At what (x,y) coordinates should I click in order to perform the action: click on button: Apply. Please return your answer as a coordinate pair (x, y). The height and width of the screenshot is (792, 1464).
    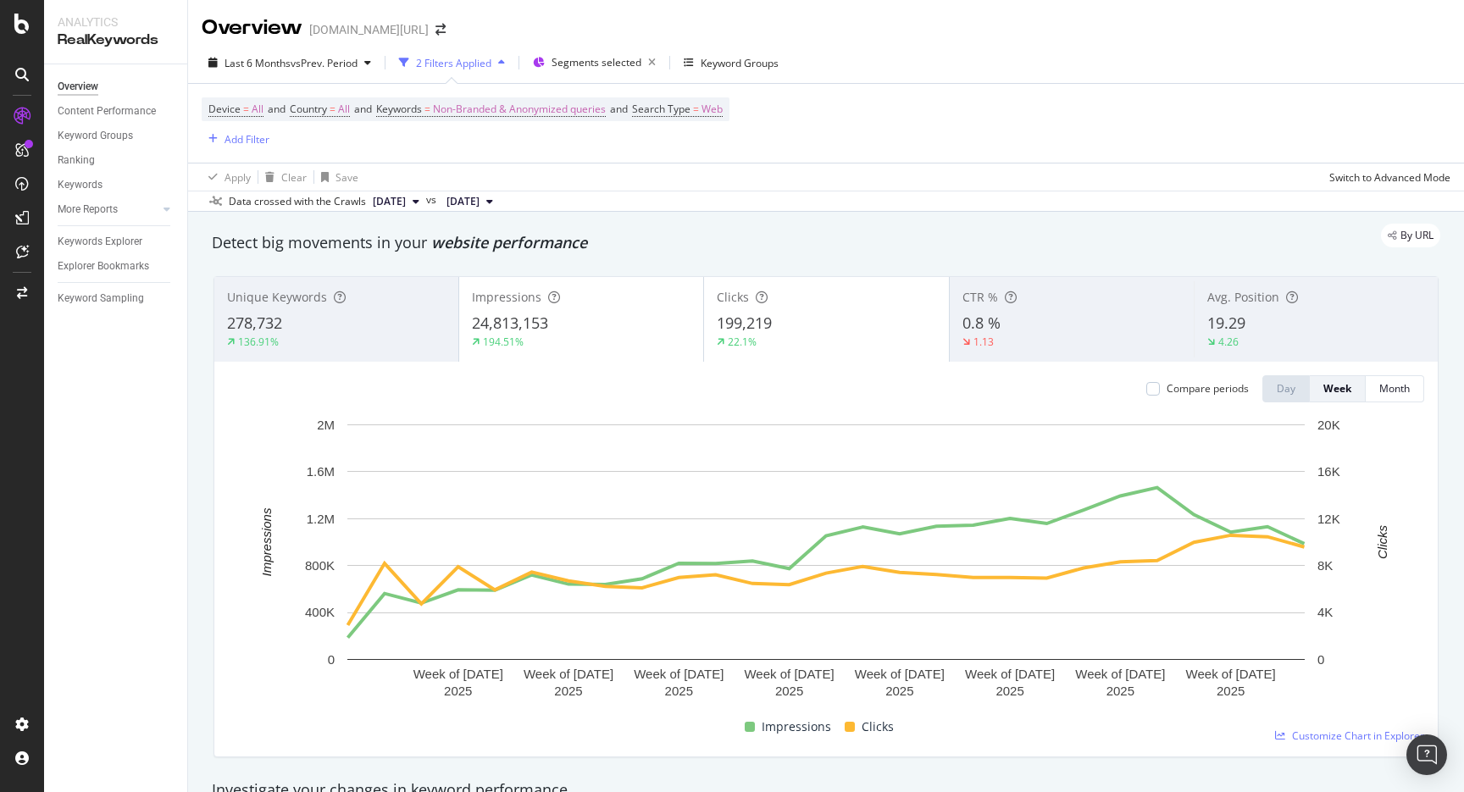
    Looking at the image, I should click on (226, 177).